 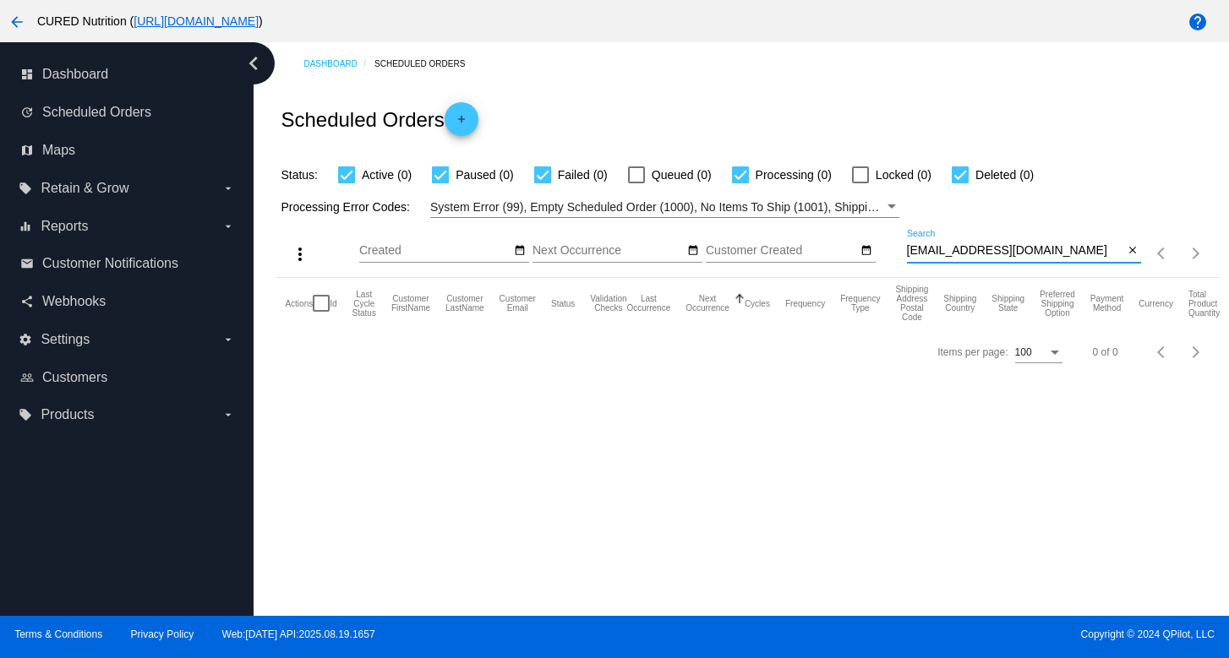 I want to click on input: Created, so click(x=435, y=251).